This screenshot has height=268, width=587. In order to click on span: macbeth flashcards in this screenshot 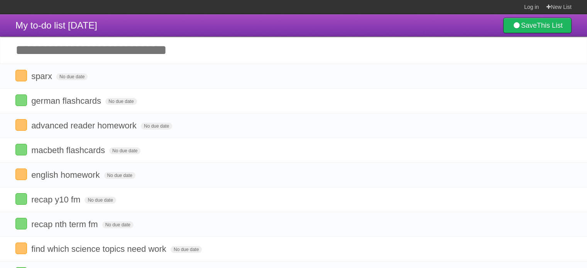, I will do `click(69, 150)`.